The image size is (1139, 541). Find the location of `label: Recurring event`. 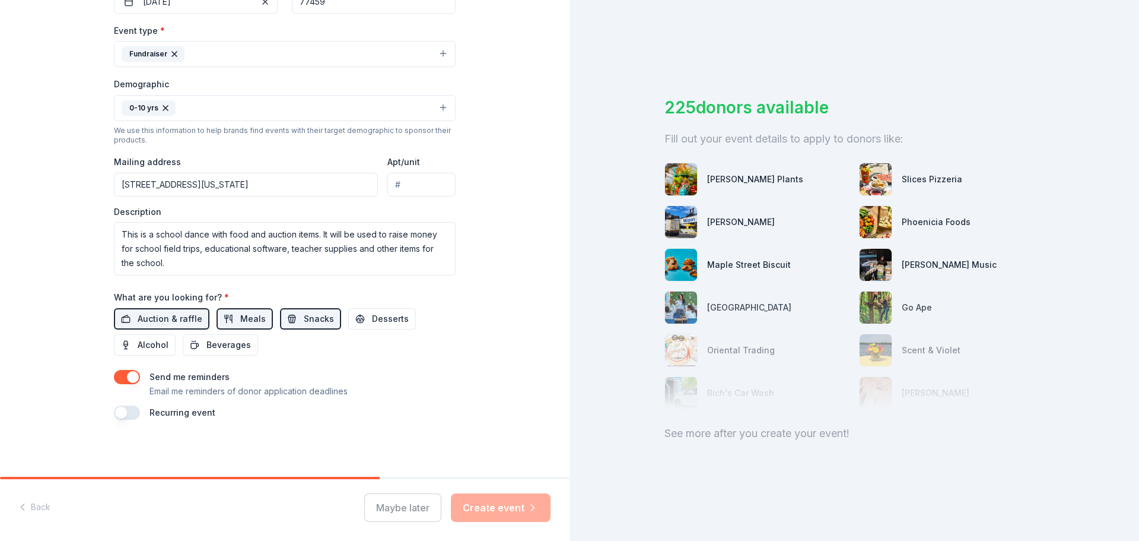

label: Recurring event is located at coordinates (182, 412).